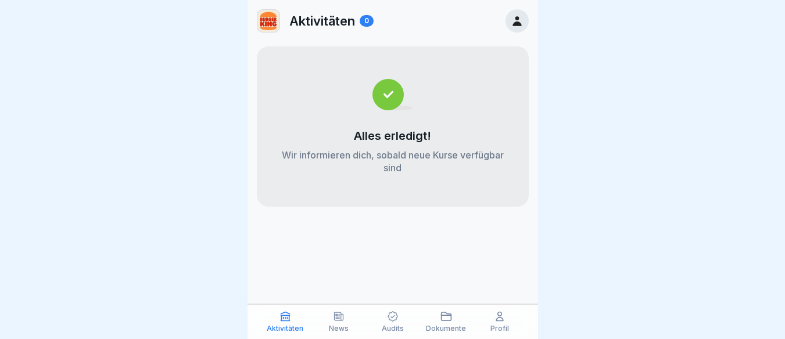 This screenshot has height=339, width=785. What do you see at coordinates (367, 21) in the screenshot?
I see `div: 0` at bounding box center [367, 21].